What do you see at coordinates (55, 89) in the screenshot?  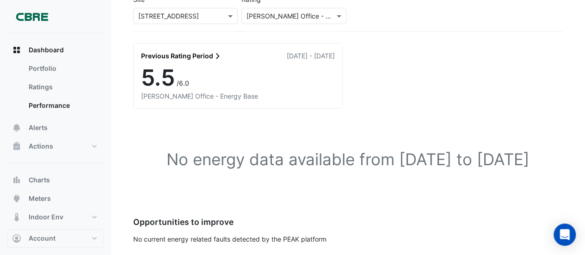 I see `div: Dashboard` at bounding box center [55, 89].